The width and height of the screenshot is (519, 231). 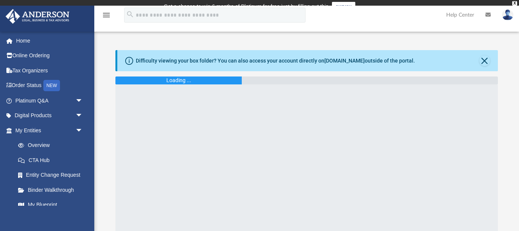 What do you see at coordinates (50, 41) in the screenshot?
I see `a: Home` at bounding box center [50, 41].